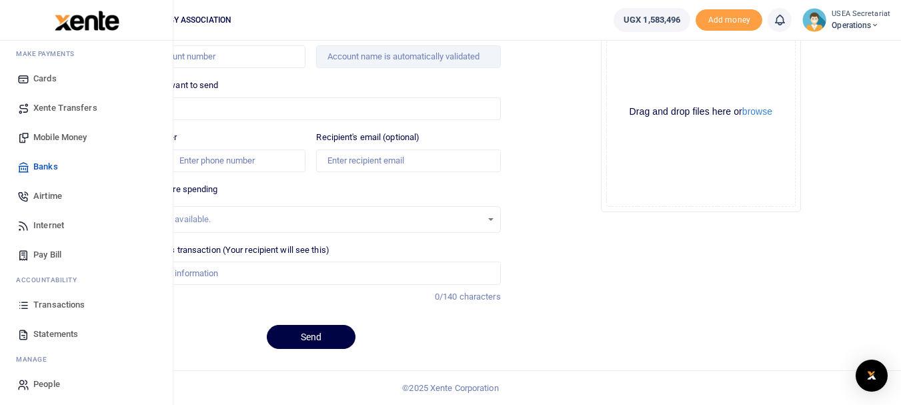 This screenshot has width=901, height=405. I want to click on a: Banks, so click(86, 167).